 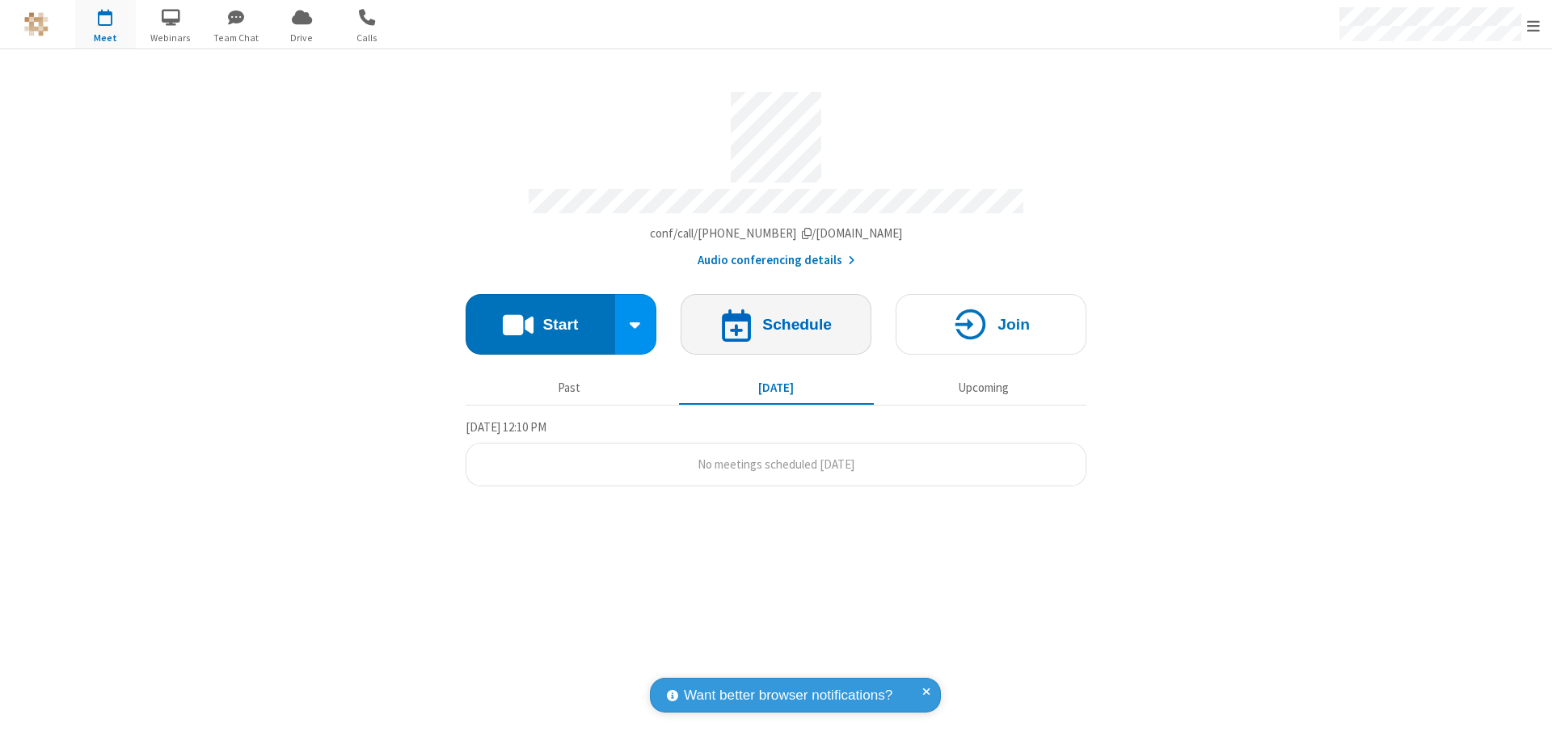 I want to click on span: Meet, so click(x=105, y=38).